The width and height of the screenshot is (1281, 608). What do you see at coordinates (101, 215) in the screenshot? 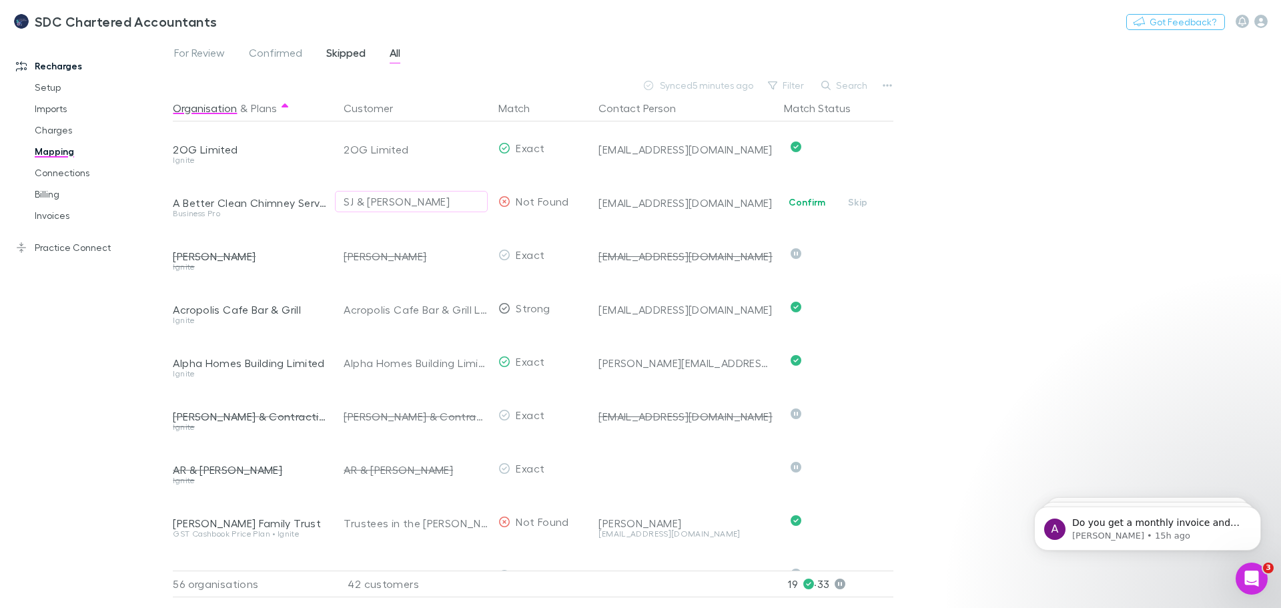
I see `a: Invoices` at bounding box center [101, 215].